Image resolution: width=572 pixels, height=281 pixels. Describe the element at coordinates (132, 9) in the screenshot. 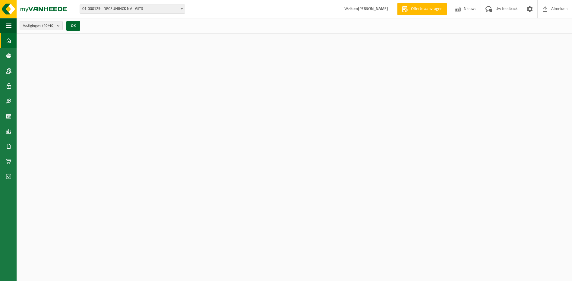

I see `span: 01-000129 - DECEUNINCK NV - GITS` at that location.